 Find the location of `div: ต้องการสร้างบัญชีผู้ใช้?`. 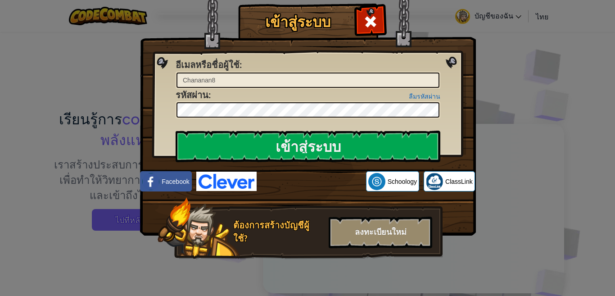

div: ต้องการสร้างบัญชีผู้ใช้? is located at coordinates (278, 231).